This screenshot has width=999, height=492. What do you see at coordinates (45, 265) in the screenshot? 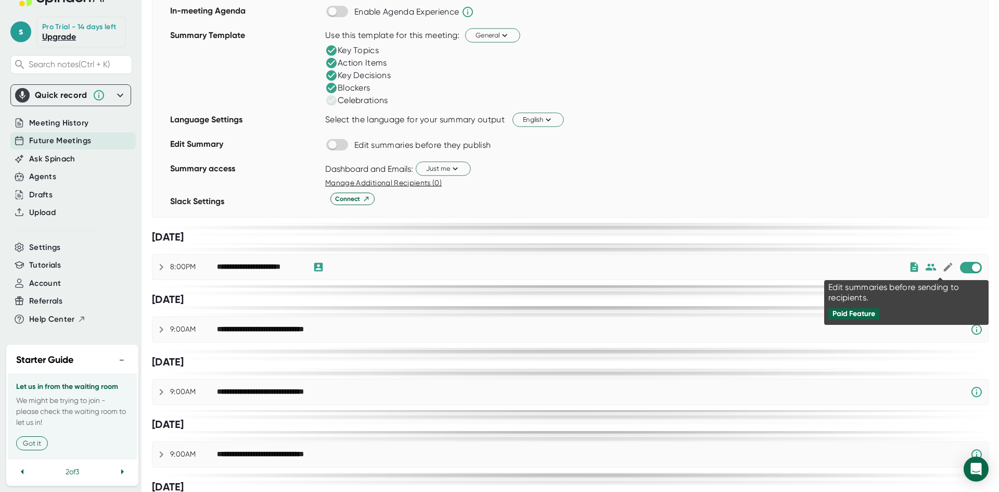
I see `span: Tutorials` at bounding box center [45, 265].